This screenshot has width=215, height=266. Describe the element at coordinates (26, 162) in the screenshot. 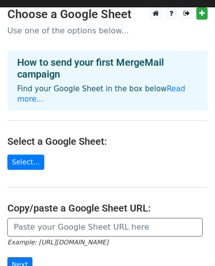

I see `a: Select...` at that location.